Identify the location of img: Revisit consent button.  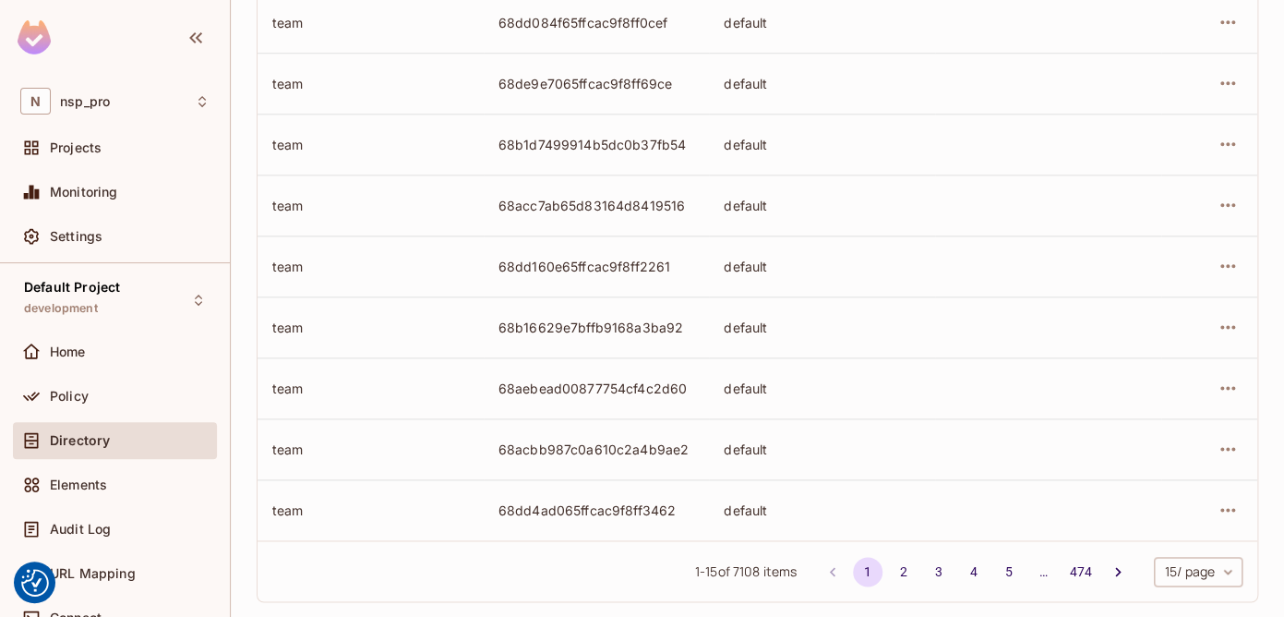
(35, 582).